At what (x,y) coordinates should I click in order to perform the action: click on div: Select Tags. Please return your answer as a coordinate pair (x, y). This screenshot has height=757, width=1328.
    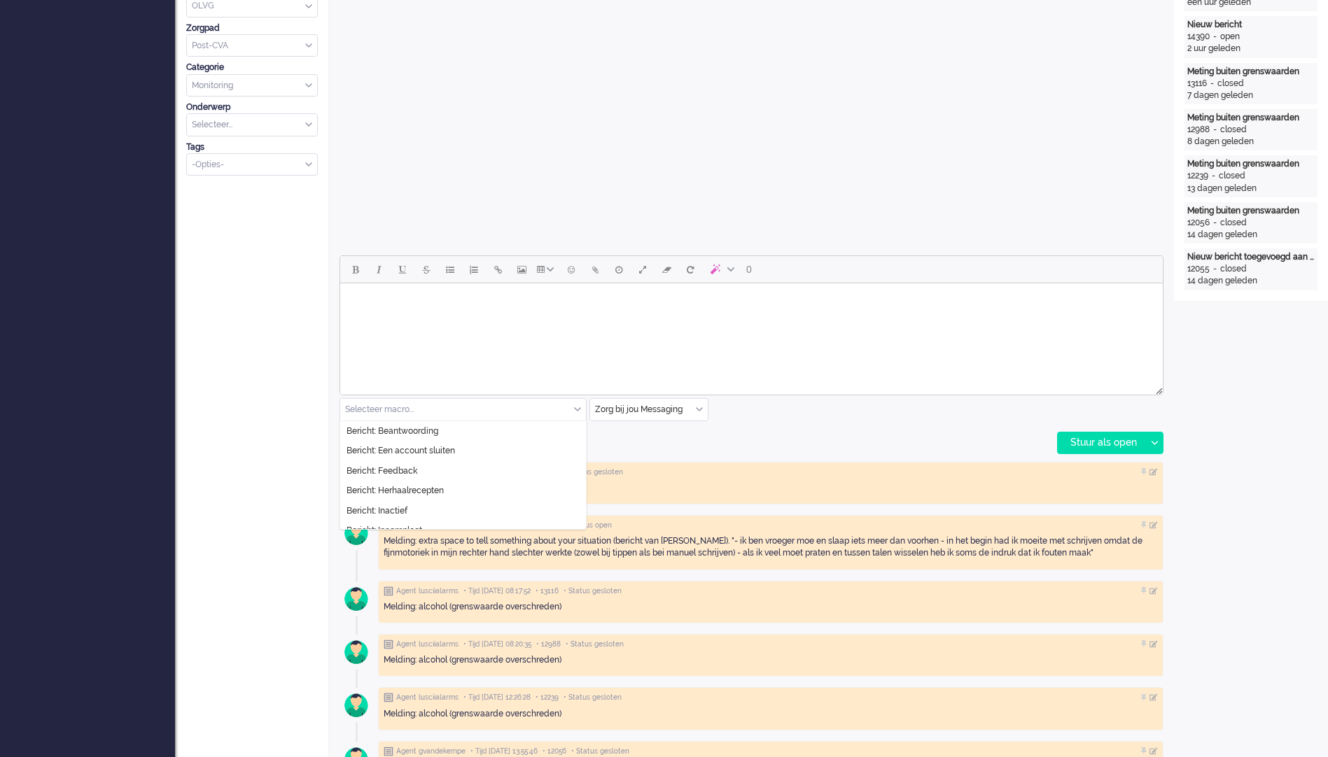
    Looking at the image, I should click on (252, 164).